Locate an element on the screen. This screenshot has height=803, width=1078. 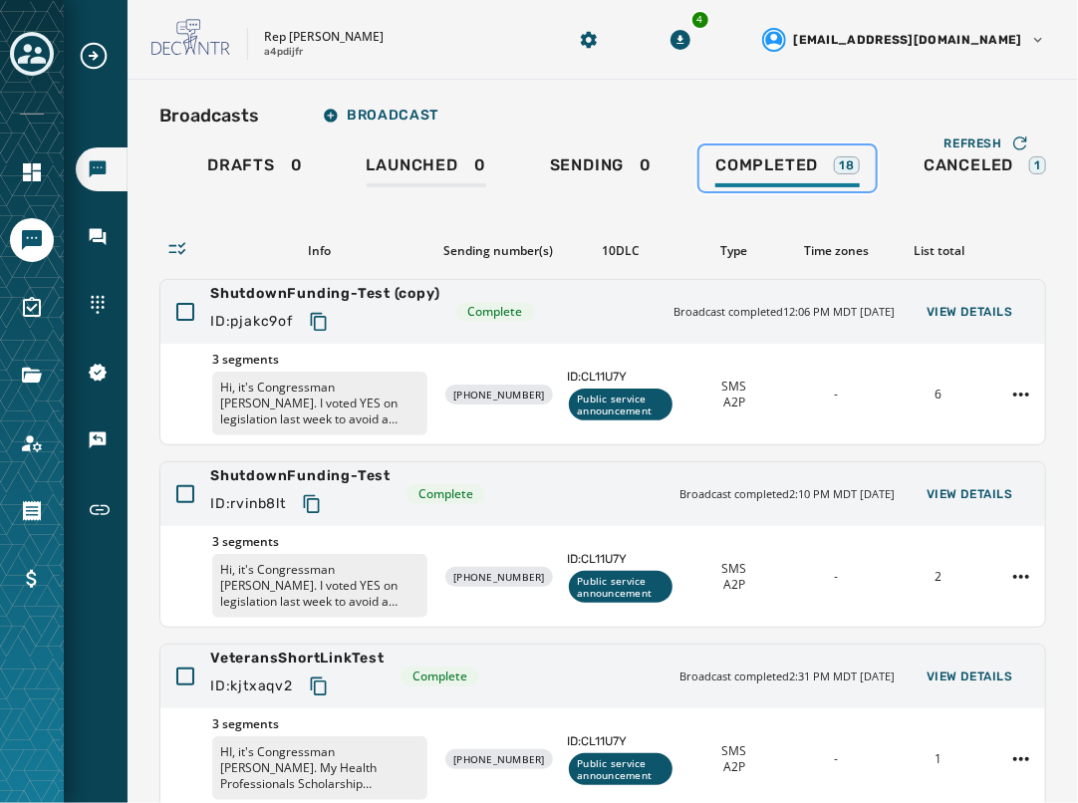
span: Completed is located at coordinates (766, 165).